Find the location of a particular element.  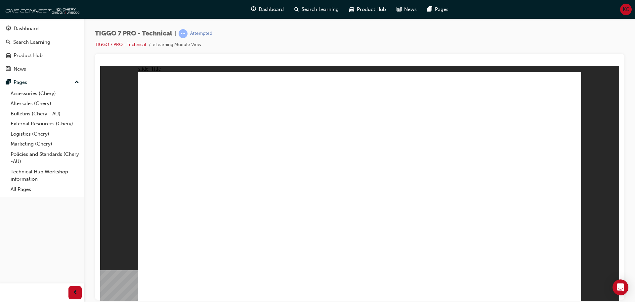

span: News is located at coordinates (411, 9).